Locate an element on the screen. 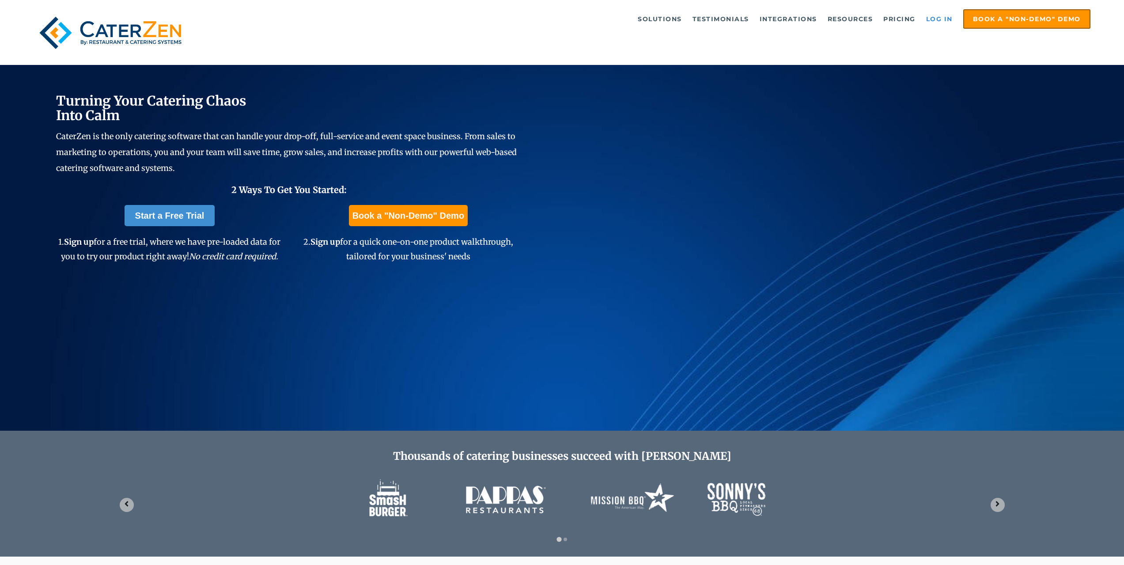  section: Image carousel with 2 slides. is located at coordinates (562, 505).